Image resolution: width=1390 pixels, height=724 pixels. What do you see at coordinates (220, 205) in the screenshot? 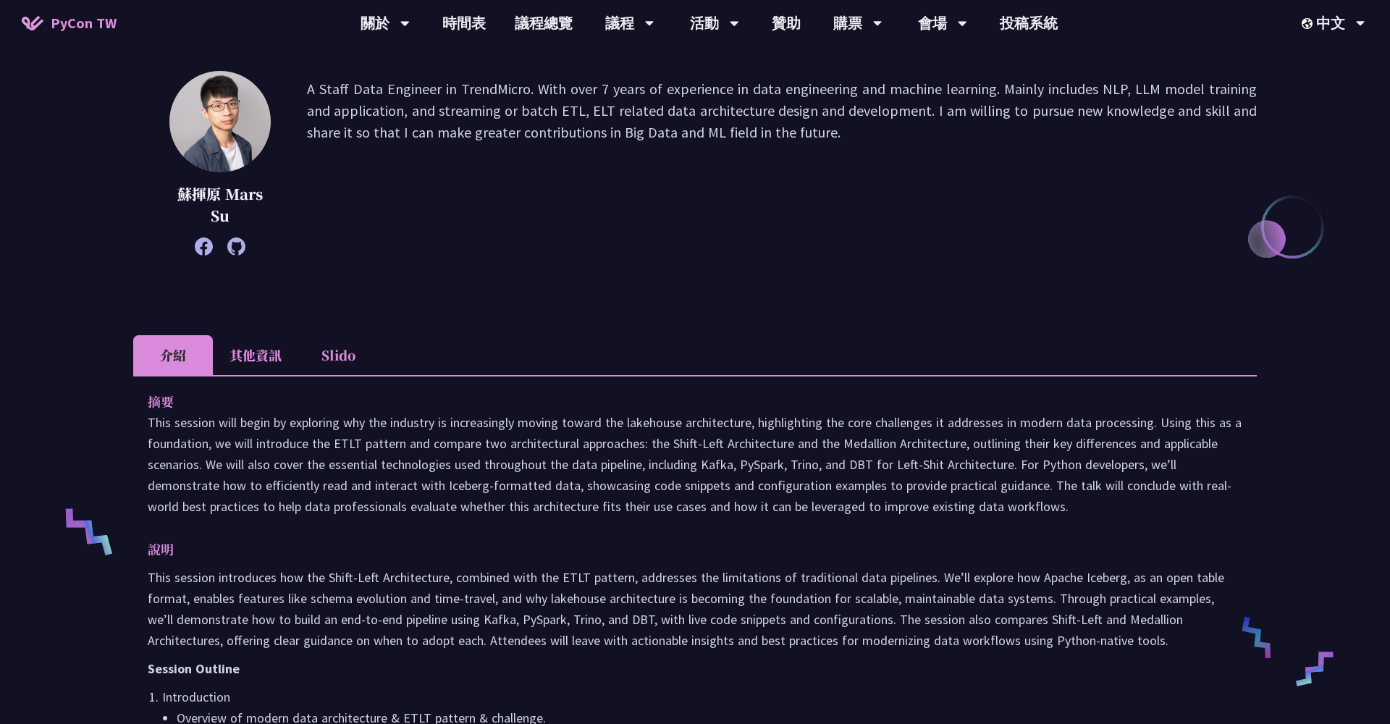
I see `p: 蘇揮原 Mars Su` at bounding box center [220, 205].